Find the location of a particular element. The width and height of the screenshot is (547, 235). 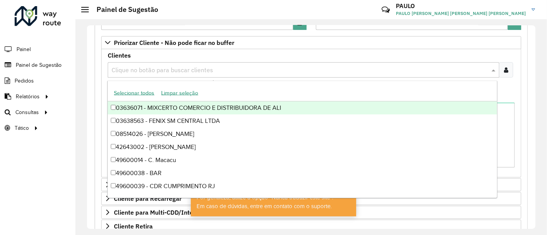

font: 03636071 - MIXCERTO COMERCIO E DISTRIBUIDORA DE ALI is located at coordinates (198, 108).